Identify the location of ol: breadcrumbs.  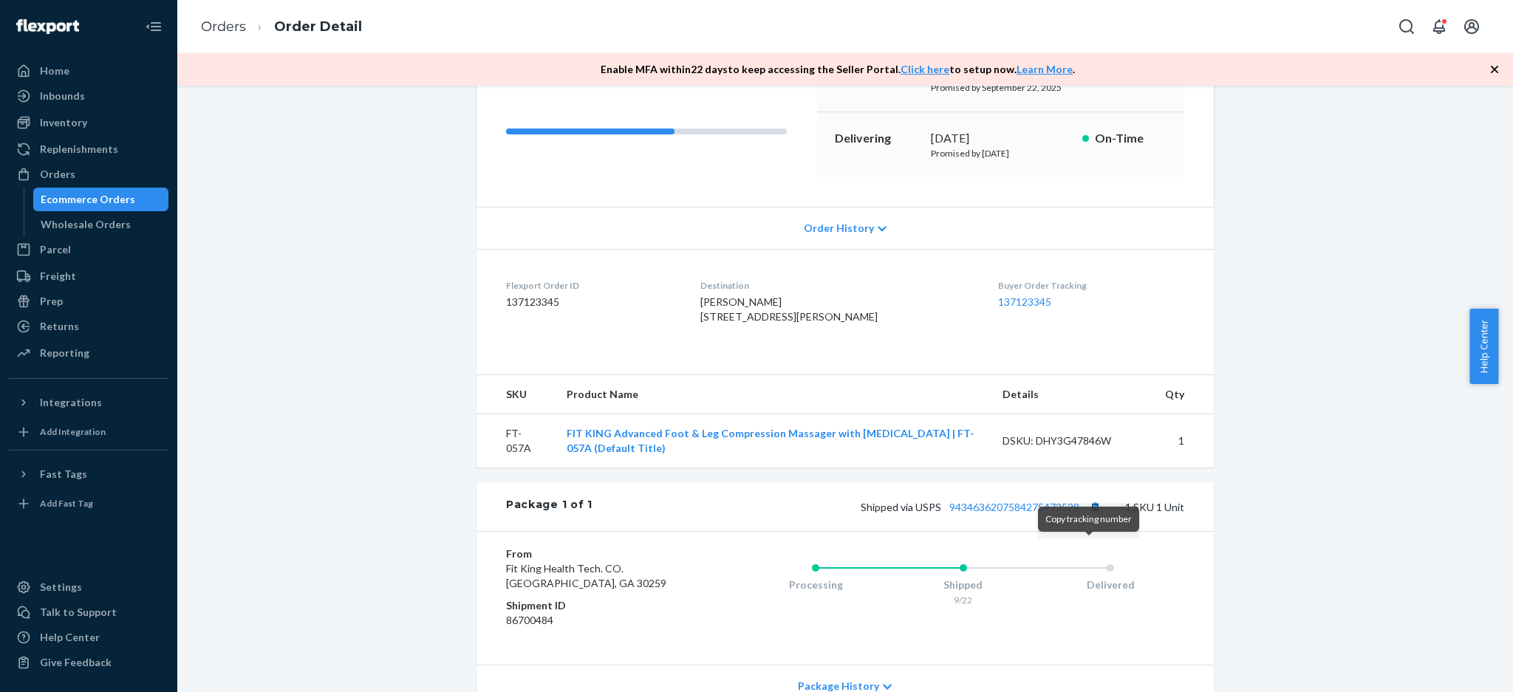
(281, 27).